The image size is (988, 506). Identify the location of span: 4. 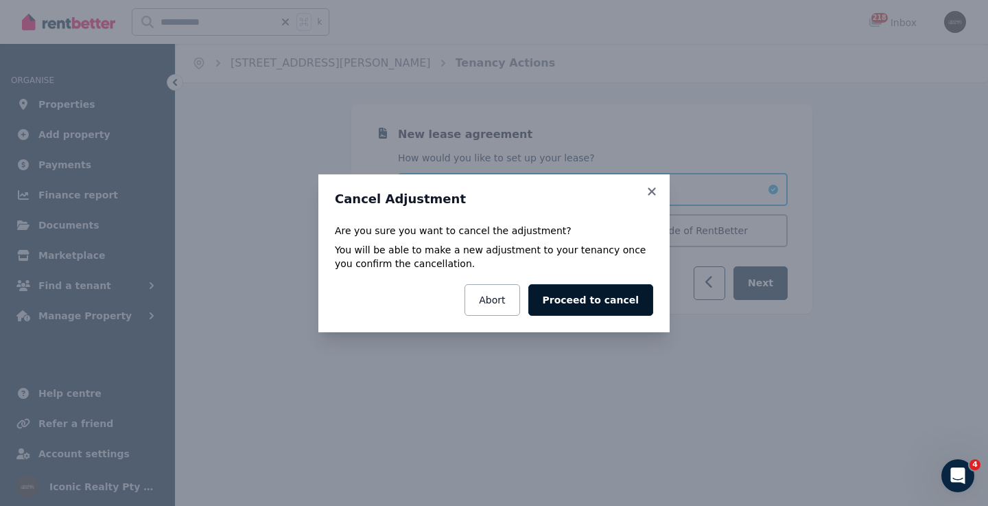
(975, 465).